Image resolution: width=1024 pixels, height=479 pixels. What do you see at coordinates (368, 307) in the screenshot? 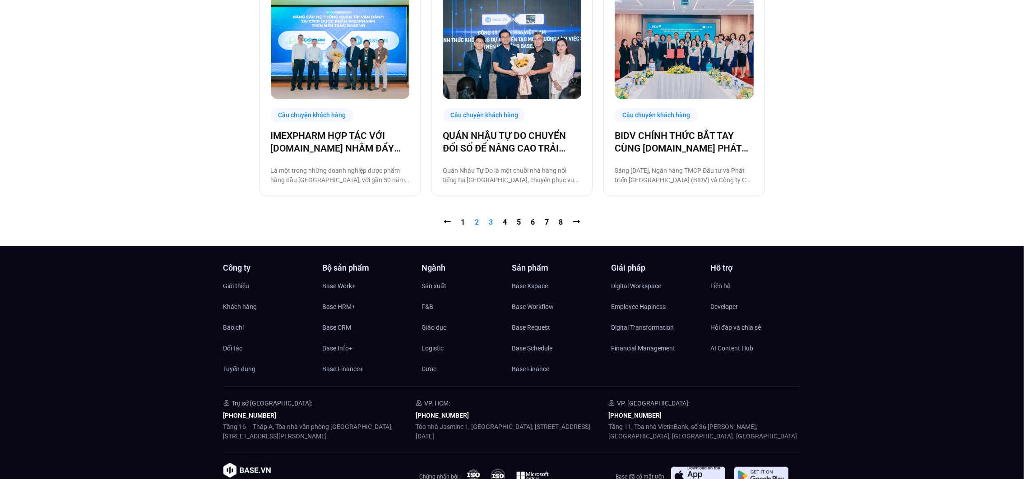
I see `a: Base HRM+` at bounding box center [368, 307].